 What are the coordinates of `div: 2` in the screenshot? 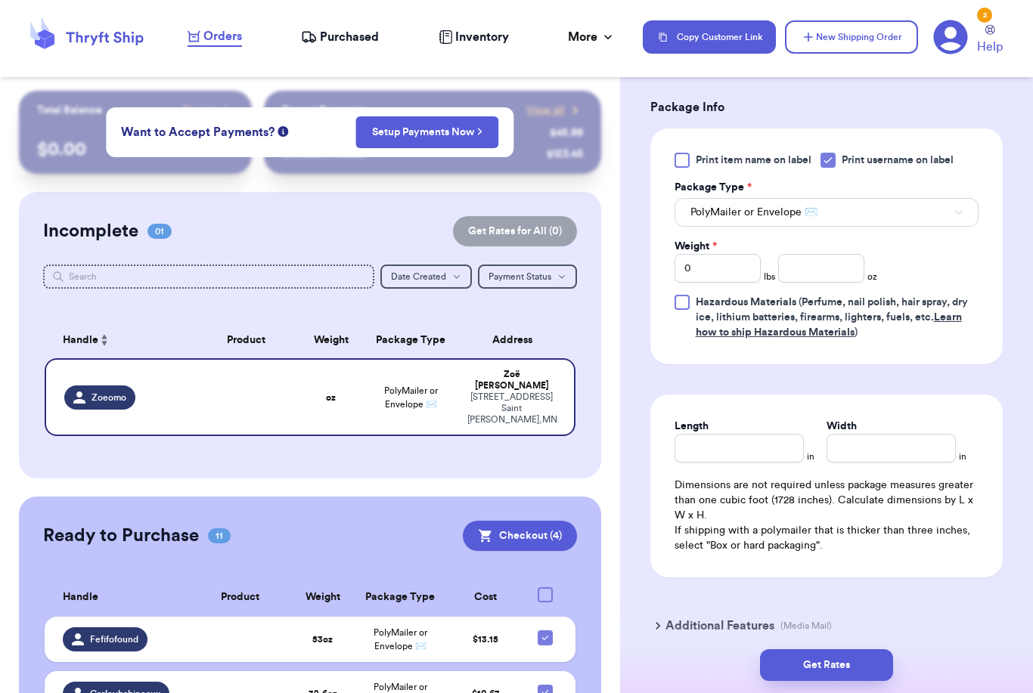 It's located at (985, 15).